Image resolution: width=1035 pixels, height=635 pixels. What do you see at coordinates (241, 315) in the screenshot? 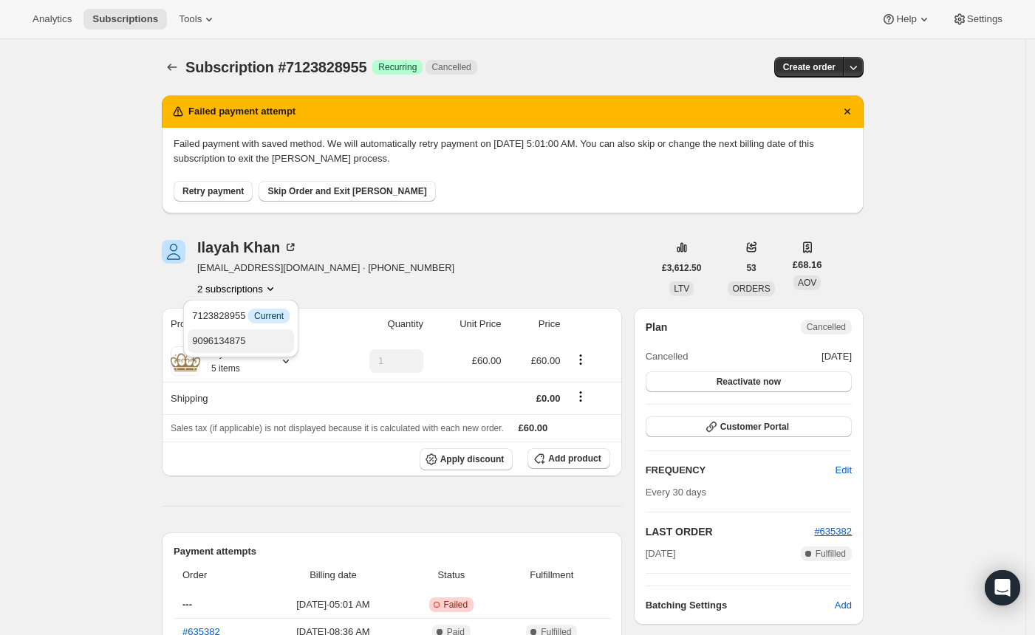
I see `span: 7123828955` at bounding box center [241, 315].